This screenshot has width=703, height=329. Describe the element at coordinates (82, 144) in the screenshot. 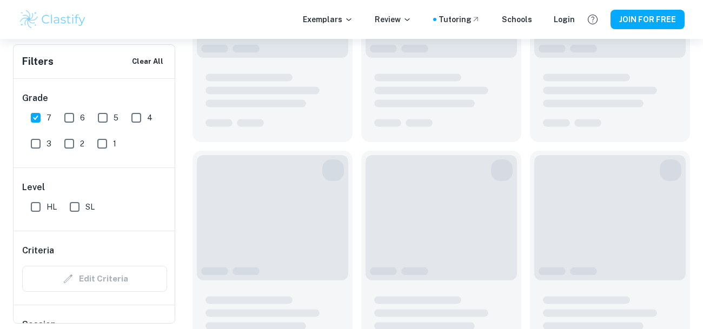

I see `span: 2` at that location.